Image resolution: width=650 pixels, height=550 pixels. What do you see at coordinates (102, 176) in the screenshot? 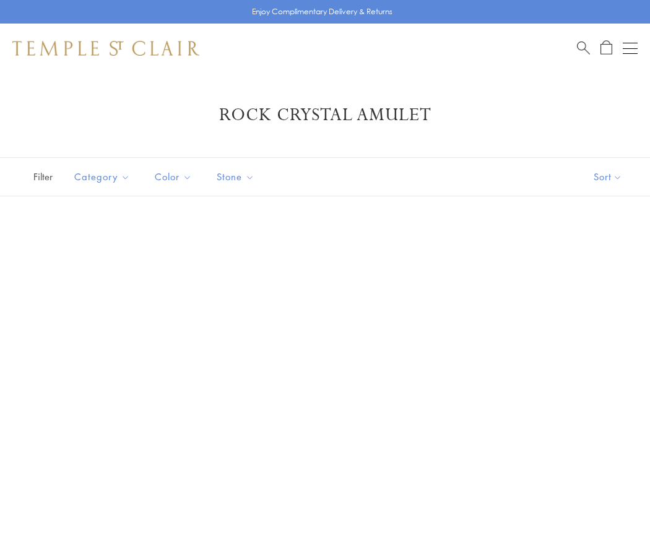
I see `button: Category` at bounding box center [102, 176].